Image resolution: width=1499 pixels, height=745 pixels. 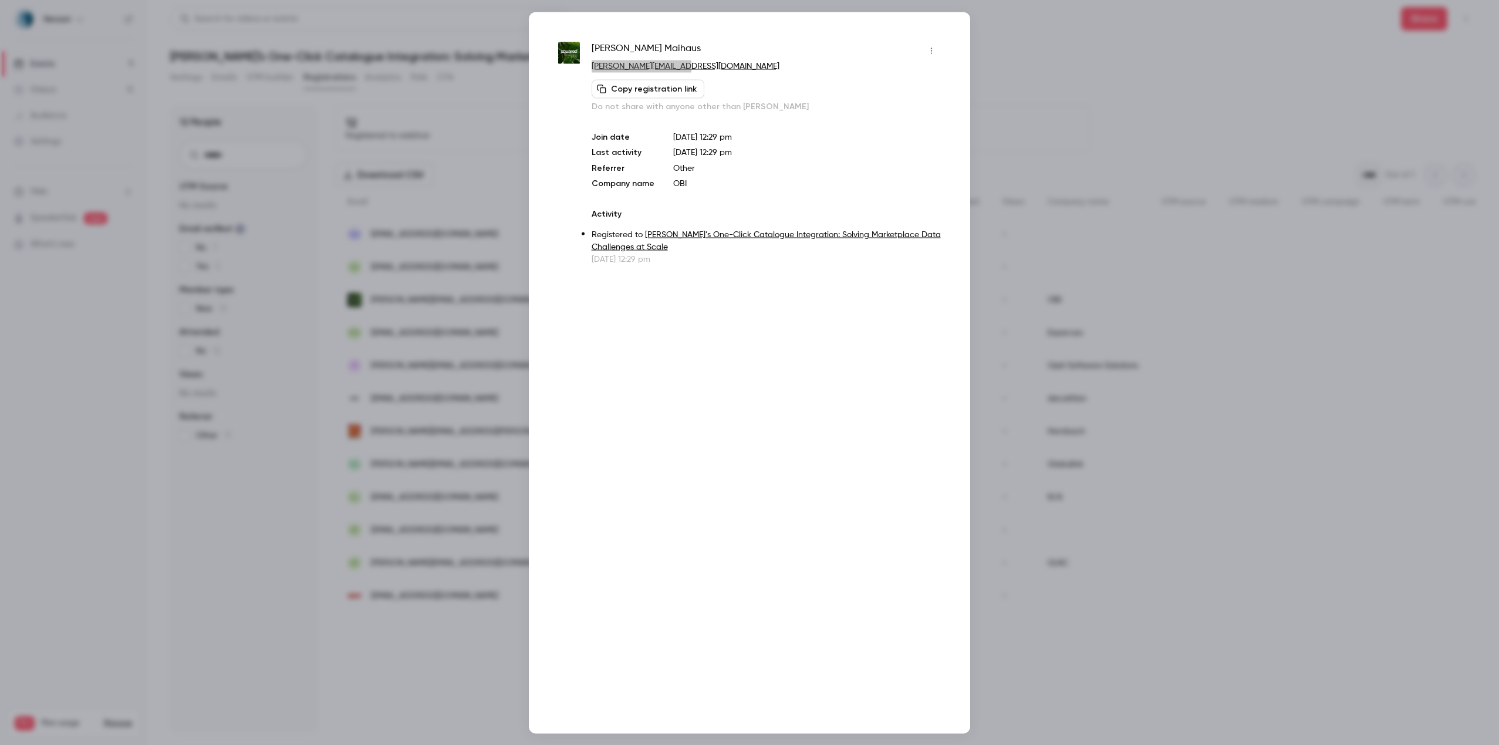 What do you see at coordinates (623, 152) in the screenshot?
I see `p: Last activity` at bounding box center [623, 152].